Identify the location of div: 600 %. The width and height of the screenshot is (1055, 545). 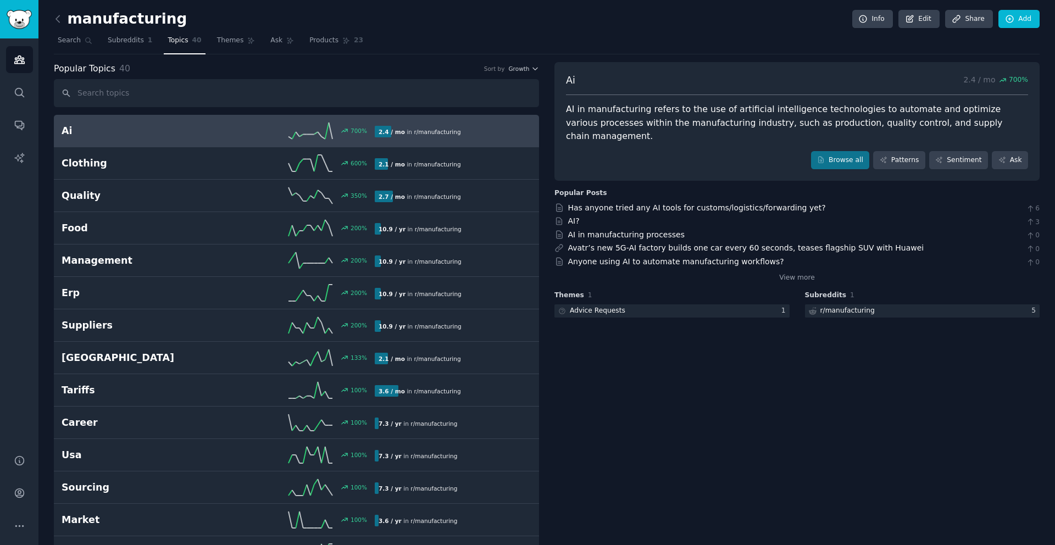
(359, 163).